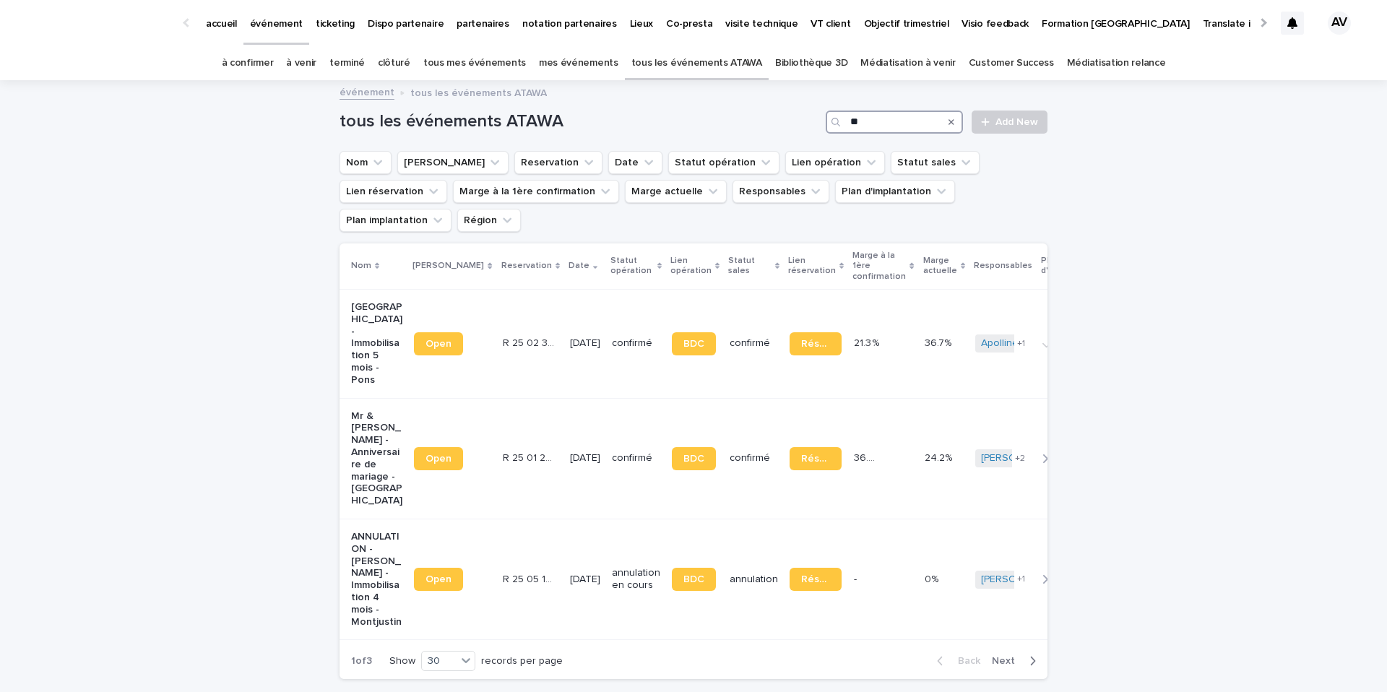 The image size is (1387, 692). I want to click on button: Lien réservation, so click(393, 191).